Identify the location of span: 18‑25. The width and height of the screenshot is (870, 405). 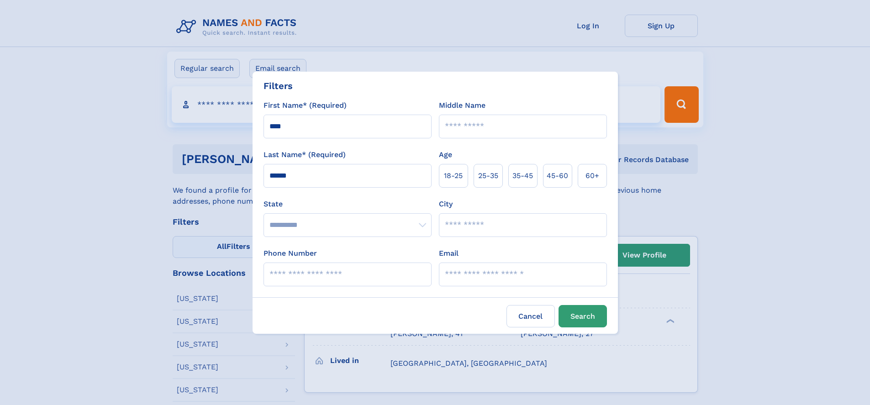
(453, 176).